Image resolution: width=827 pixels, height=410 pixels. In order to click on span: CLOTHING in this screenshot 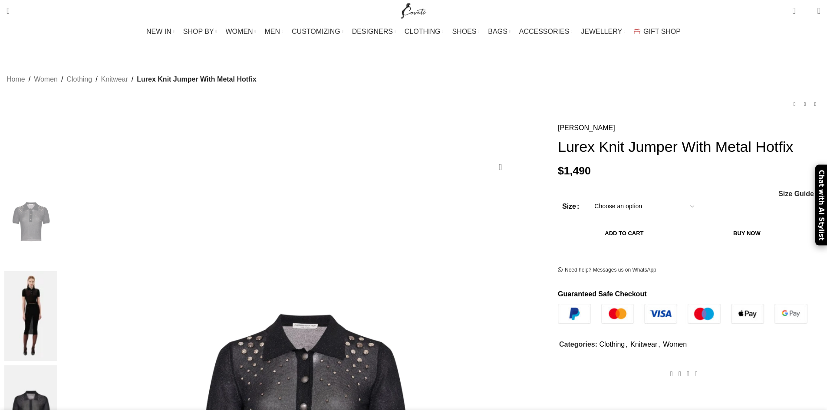, I will do `click(423, 31)`.